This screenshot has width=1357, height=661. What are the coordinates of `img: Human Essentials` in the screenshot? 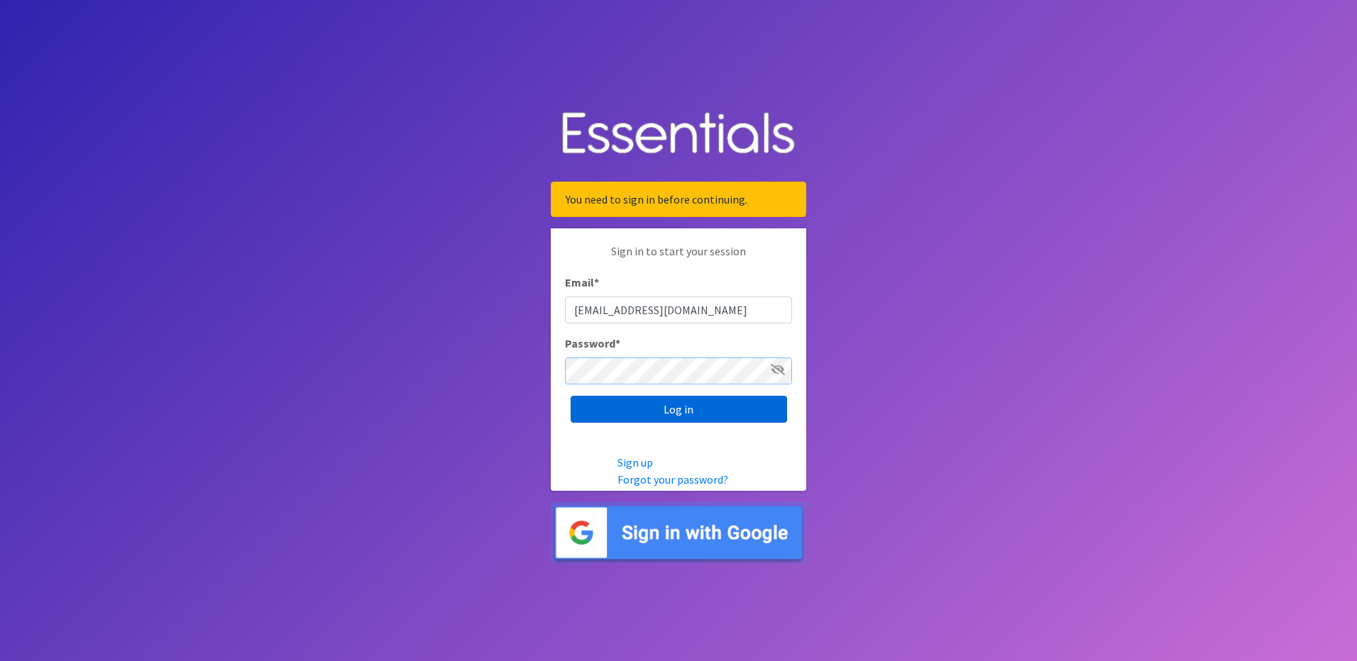 It's located at (678, 134).